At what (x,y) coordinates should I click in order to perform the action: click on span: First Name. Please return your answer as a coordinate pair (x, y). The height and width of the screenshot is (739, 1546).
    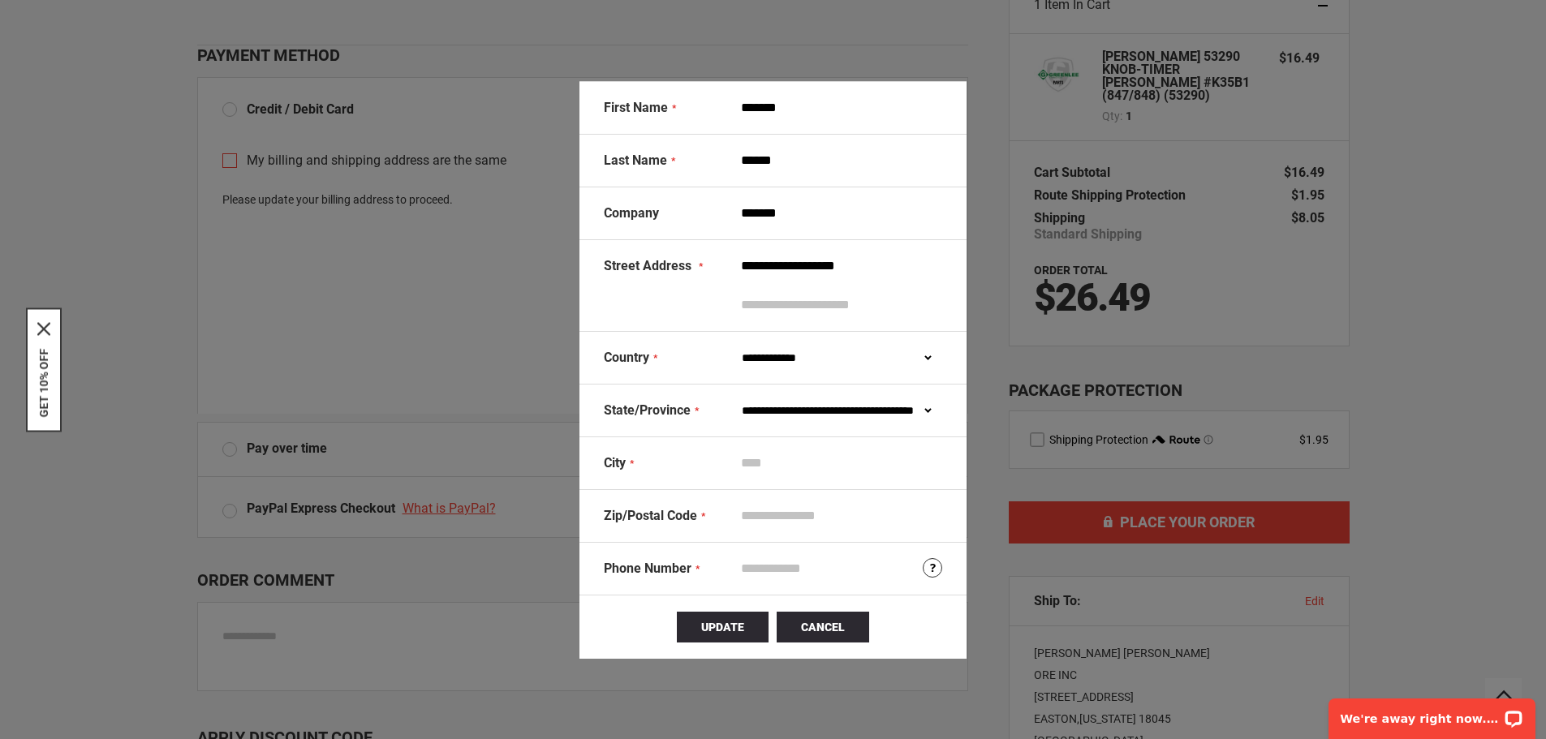
    Looking at the image, I should click on (635, 107).